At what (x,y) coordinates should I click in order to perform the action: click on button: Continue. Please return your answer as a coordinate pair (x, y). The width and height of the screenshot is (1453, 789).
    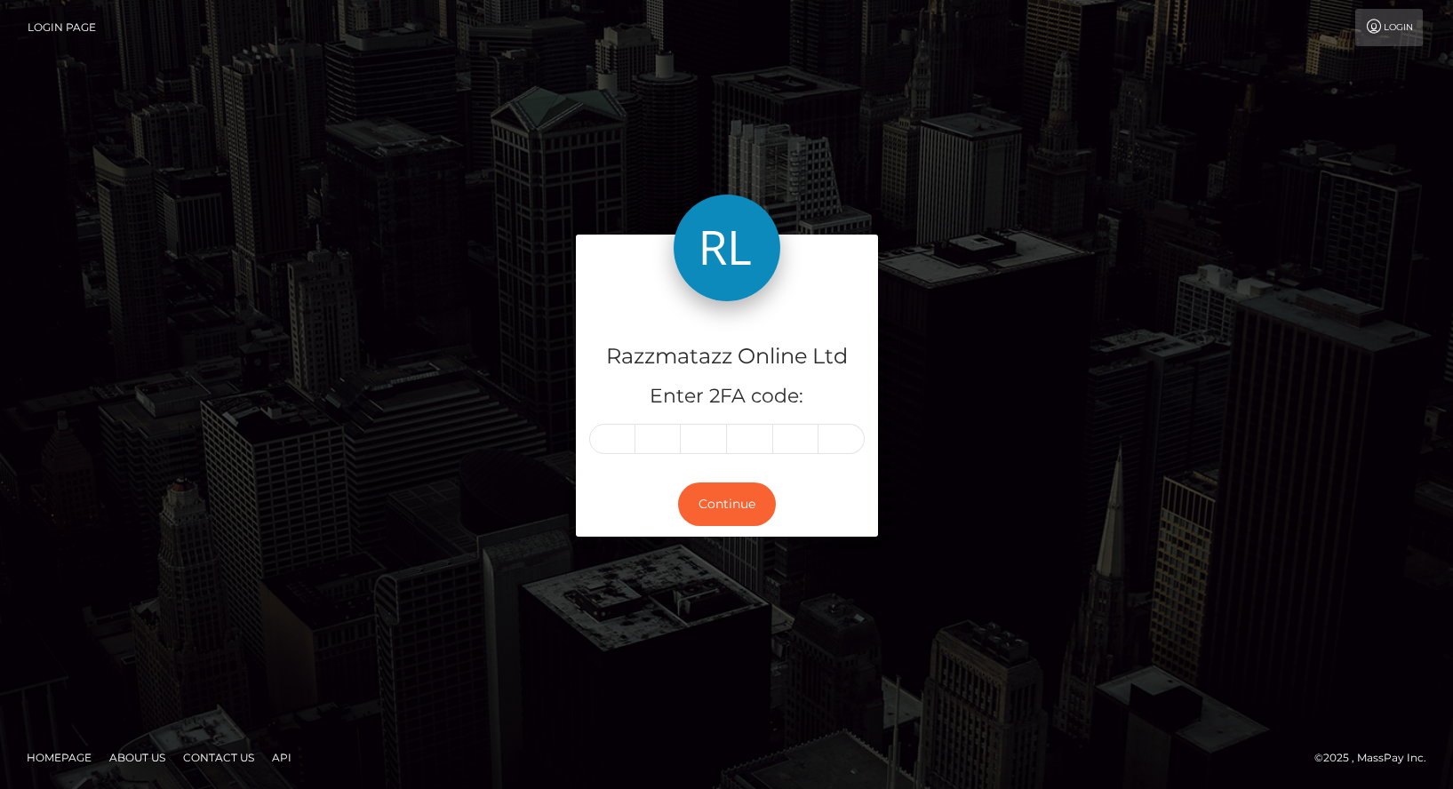
    Looking at the image, I should click on (727, 504).